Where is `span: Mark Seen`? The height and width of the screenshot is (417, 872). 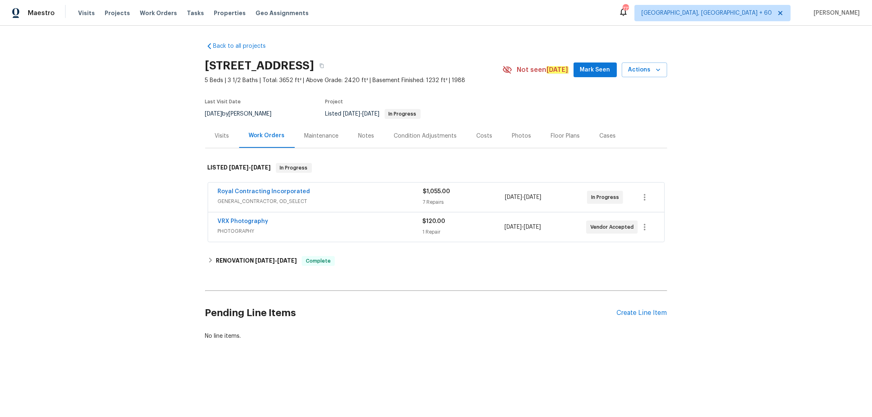 span: Mark Seen is located at coordinates (595, 70).